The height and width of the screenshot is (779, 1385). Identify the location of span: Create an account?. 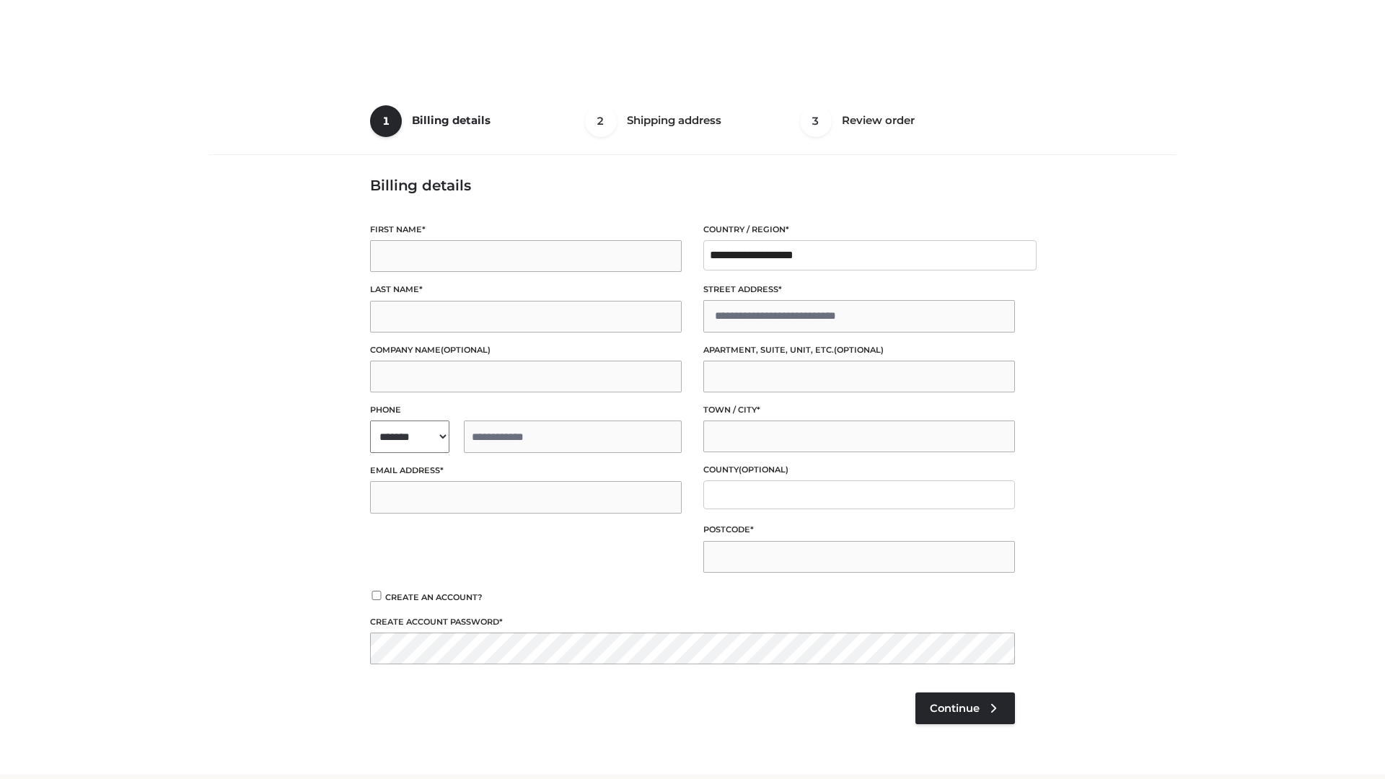
(433, 597).